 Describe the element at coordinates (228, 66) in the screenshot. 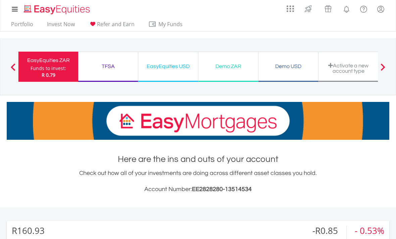

I see `div: Demo ZAR` at that location.